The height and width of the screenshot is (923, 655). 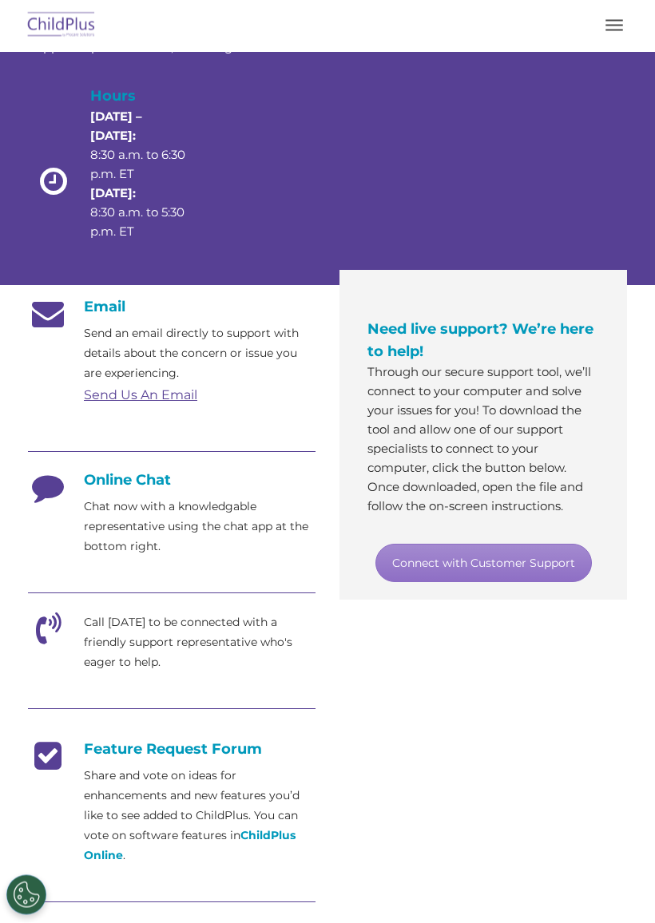 I want to click on span: Need live support? We’re here to help!, so click(x=480, y=341).